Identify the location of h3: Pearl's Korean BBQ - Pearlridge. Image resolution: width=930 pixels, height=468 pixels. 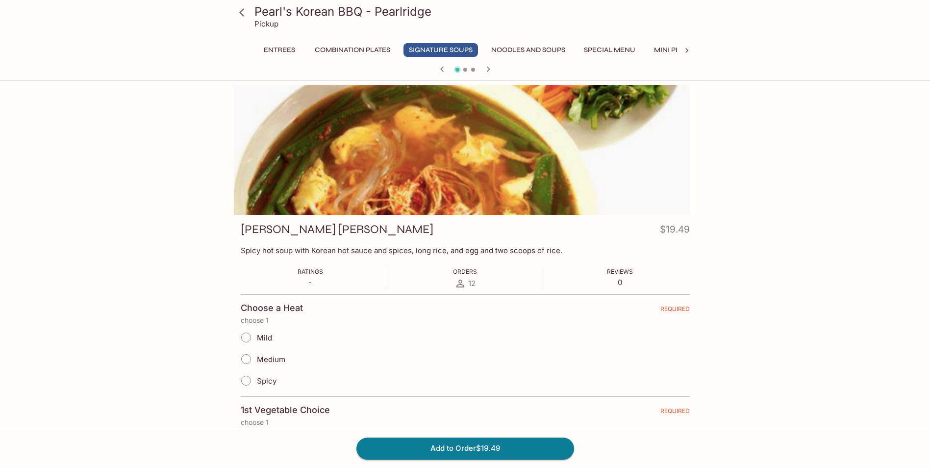
(474, 11).